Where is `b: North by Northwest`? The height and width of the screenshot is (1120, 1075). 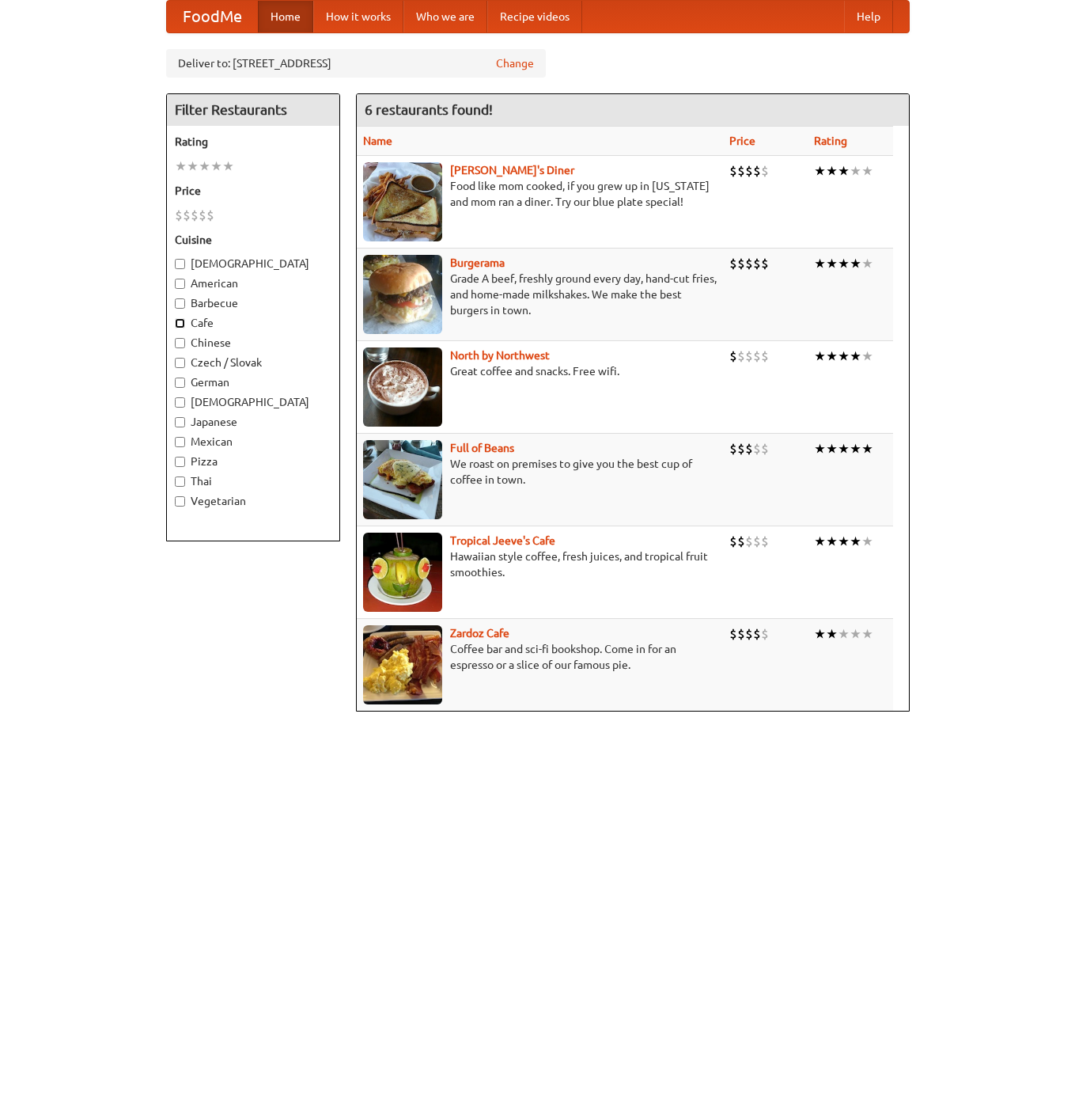
b: North by Northwest is located at coordinates (500, 355).